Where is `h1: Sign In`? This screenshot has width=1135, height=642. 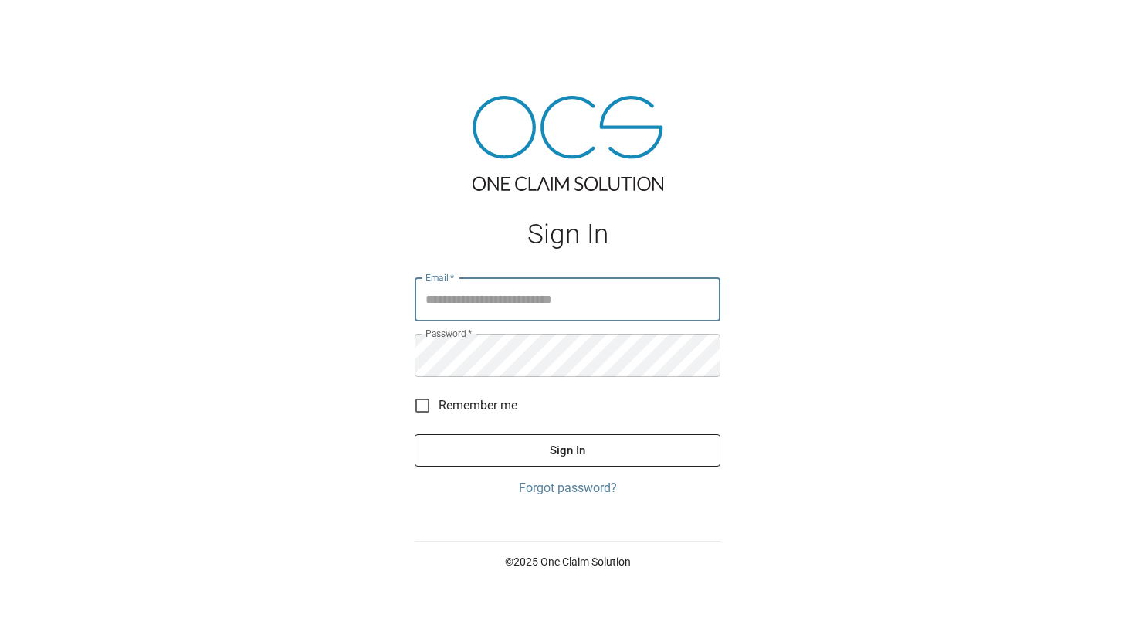 h1: Sign In is located at coordinates (568, 234).